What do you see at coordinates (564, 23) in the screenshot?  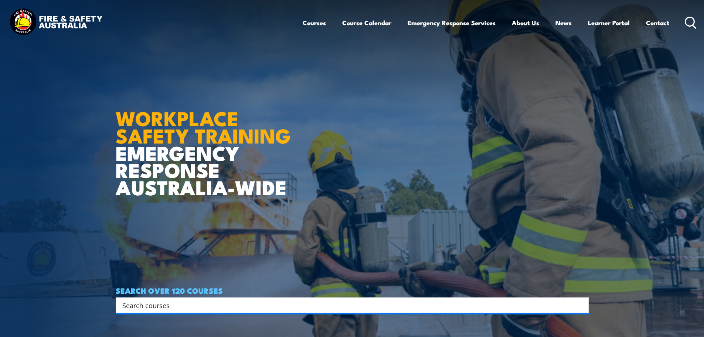 I see `a: News` at bounding box center [564, 23].